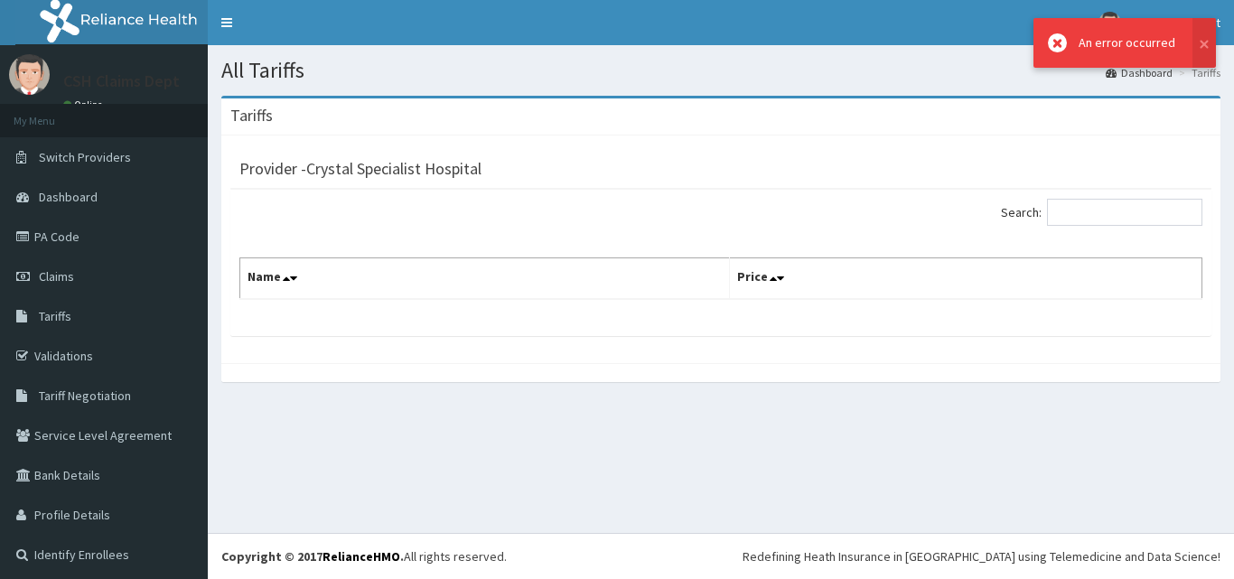  I want to click on span: Dashboard, so click(68, 197).